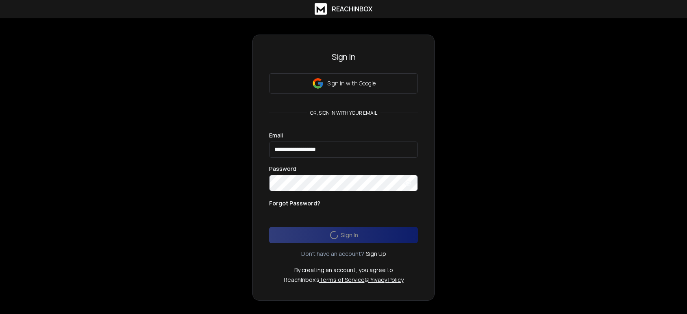 This screenshot has height=314, width=687. I want to click on p: Forgot Password?, so click(295, 203).